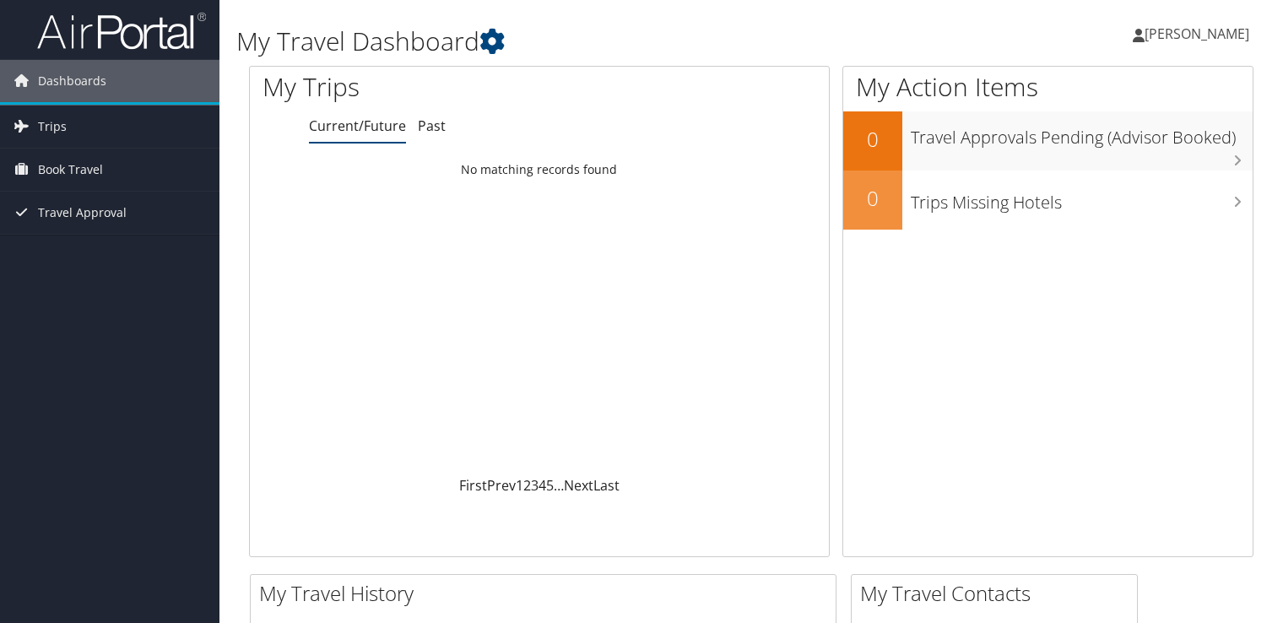 The image size is (1283, 623). Describe the element at coordinates (501, 485) in the screenshot. I see `a: Prev` at that location.